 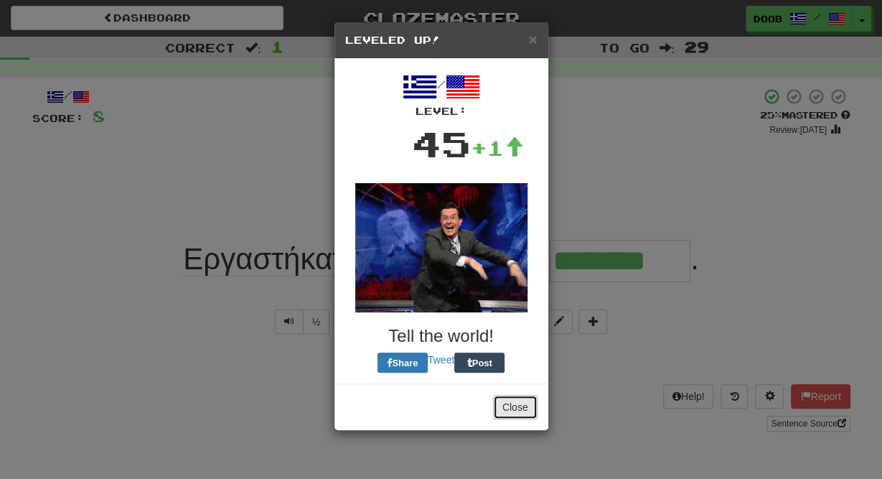 I want to click on div: +1, so click(x=497, y=148).